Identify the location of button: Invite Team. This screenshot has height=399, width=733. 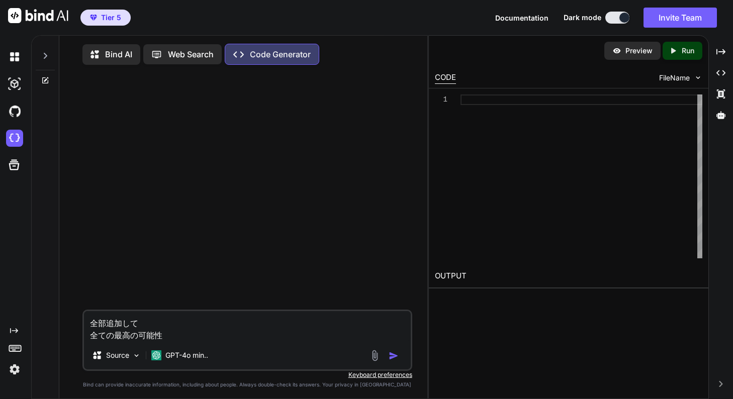
(680, 18).